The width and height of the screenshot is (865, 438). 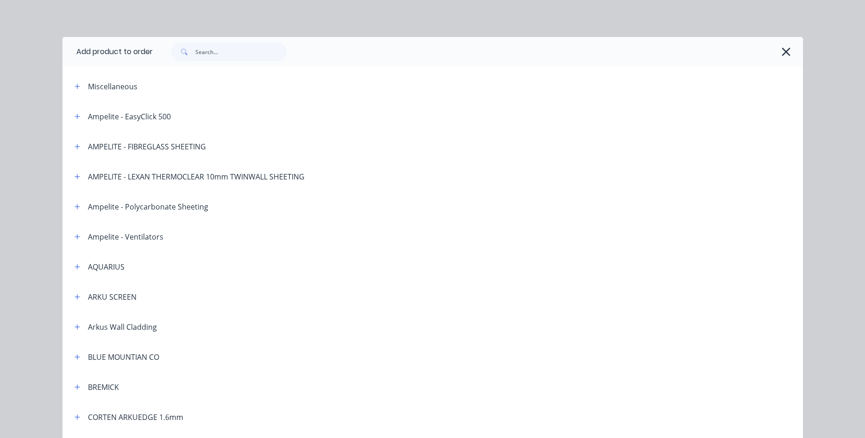 I want to click on div: Miscellaneous, so click(x=112, y=87).